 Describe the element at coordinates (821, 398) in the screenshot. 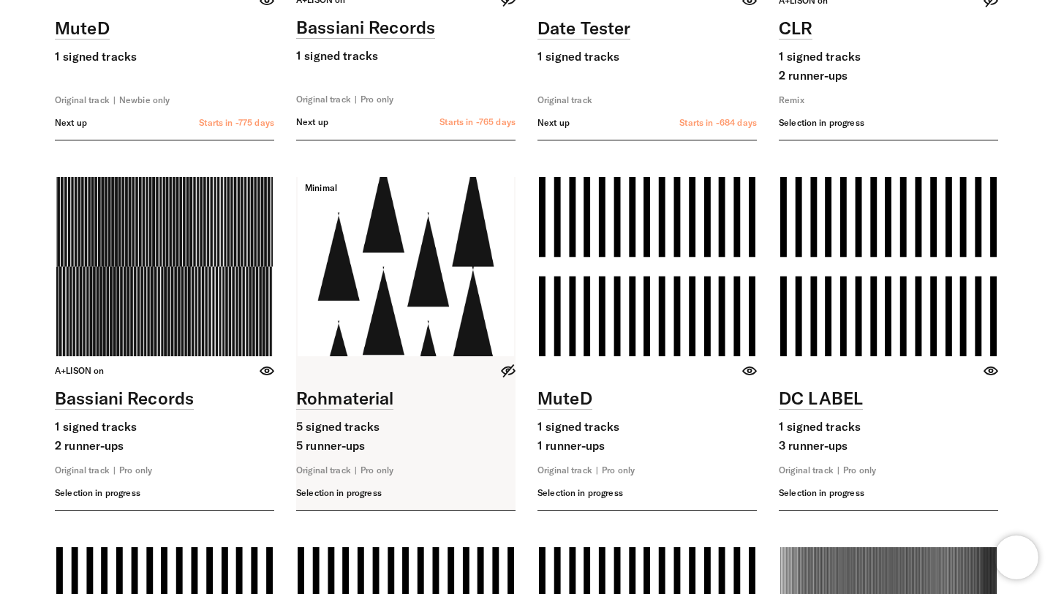

I see `a: DC LABEL` at that location.